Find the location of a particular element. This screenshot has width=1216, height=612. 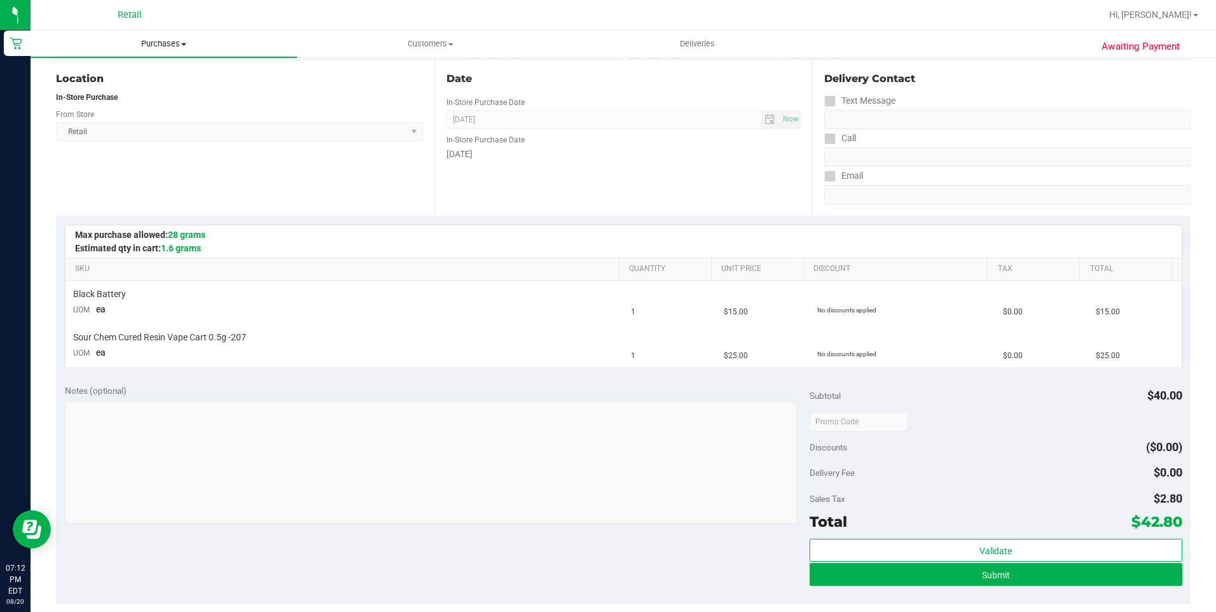

a: Quantity is located at coordinates (667, 269).